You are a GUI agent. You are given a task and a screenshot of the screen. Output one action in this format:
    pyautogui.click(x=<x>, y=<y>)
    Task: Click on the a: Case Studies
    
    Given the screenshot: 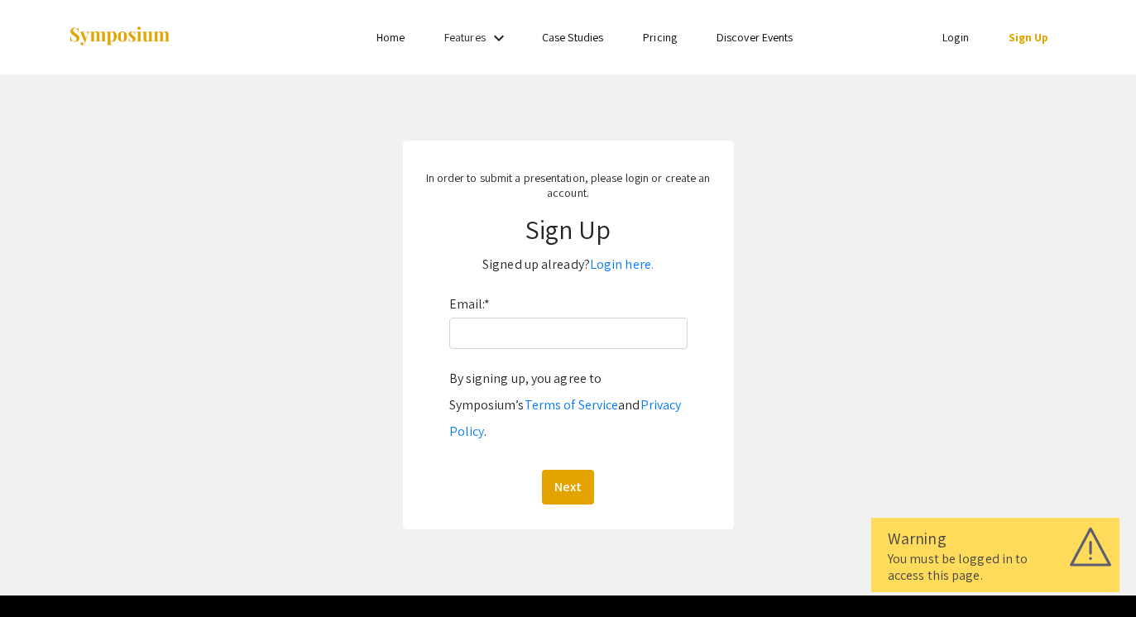 What is the action you would take?
    pyautogui.click(x=572, y=37)
    